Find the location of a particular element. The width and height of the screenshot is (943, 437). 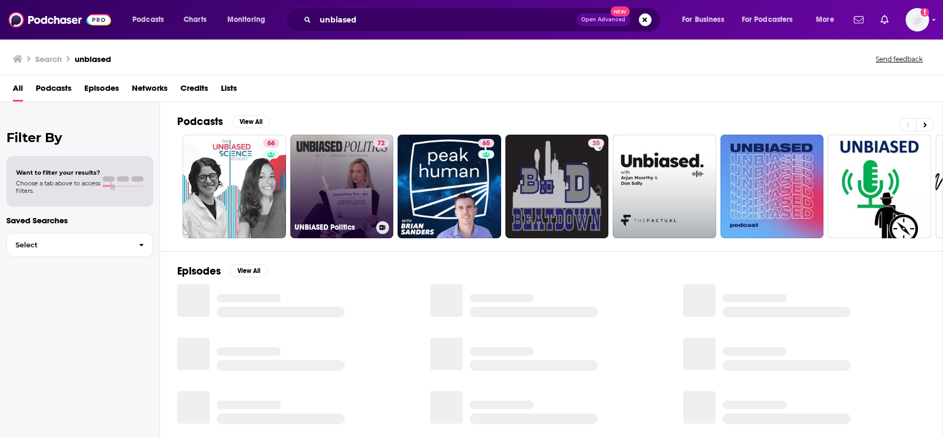

a: Episodes is located at coordinates (101, 90).